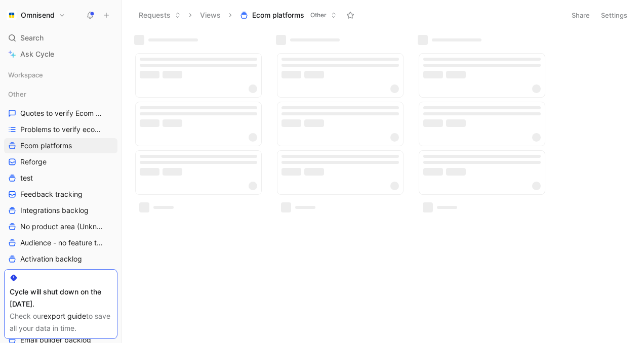 The image size is (644, 343). Describe the element at coordinates (33, 162) in the screenshot. I see `span: Reforge` at that location.